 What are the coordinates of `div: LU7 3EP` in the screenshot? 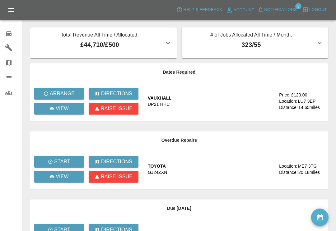 It's located at (307, 101).